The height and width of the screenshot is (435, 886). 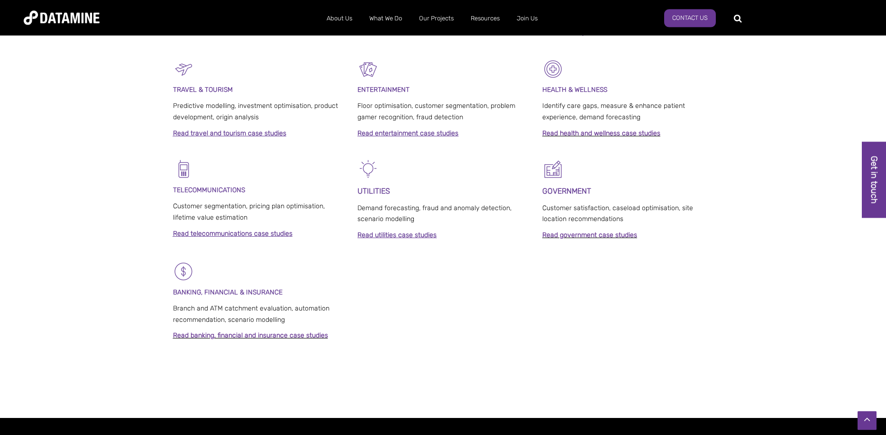 What do you see at coordinates (203, 90) in the screenshot?
I see `span: TRAVEL & TOURISM` at bounding box center [203, 90].